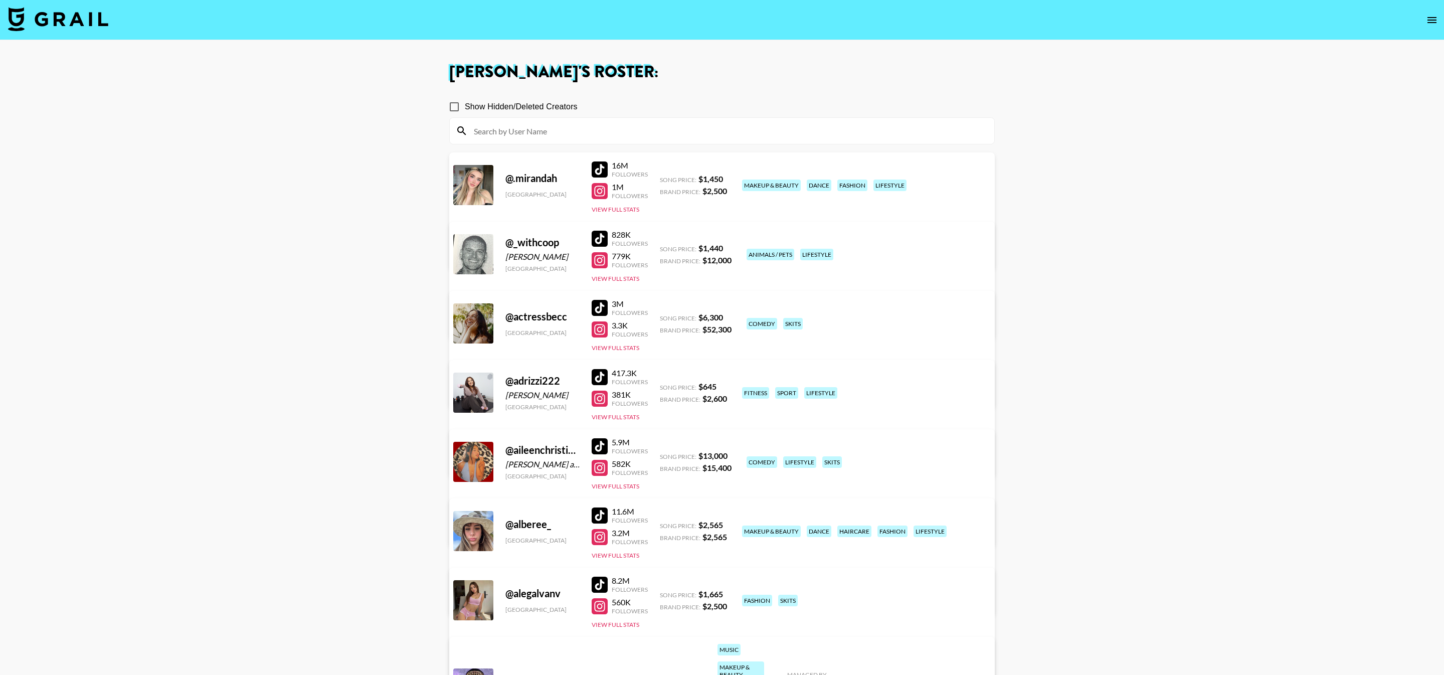 This screenshot has width=1444, height=675. I want to click on input: Search by User Name, so click(728, 131).